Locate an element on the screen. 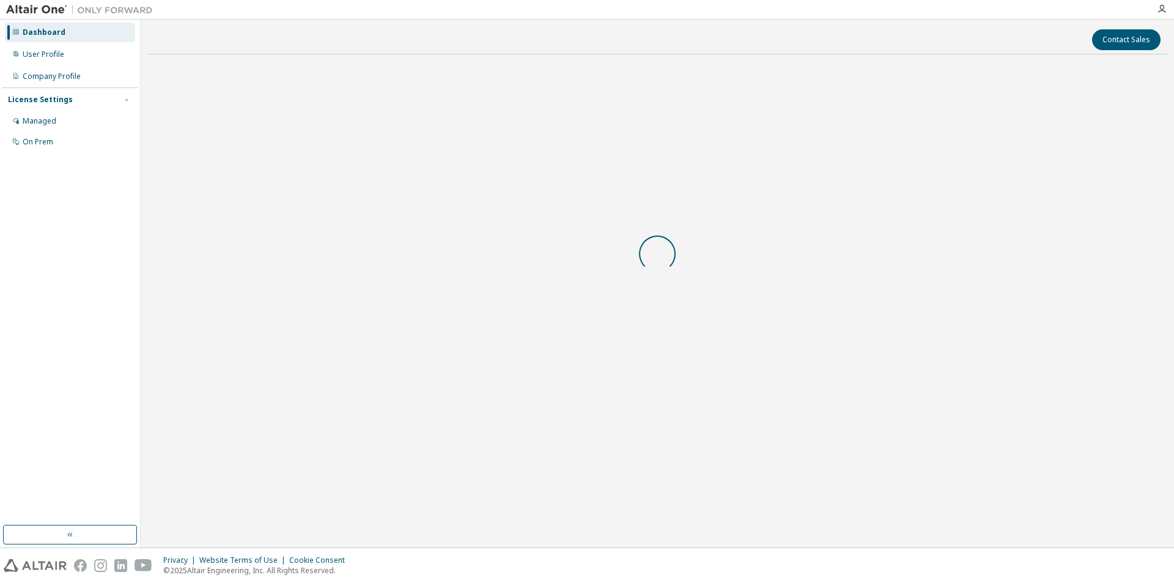 This screenshot has width=1174, height=583. p: © 2025 Altair Engineering, Inc. All Rights Reserved. is located at coordinates (257, 570).